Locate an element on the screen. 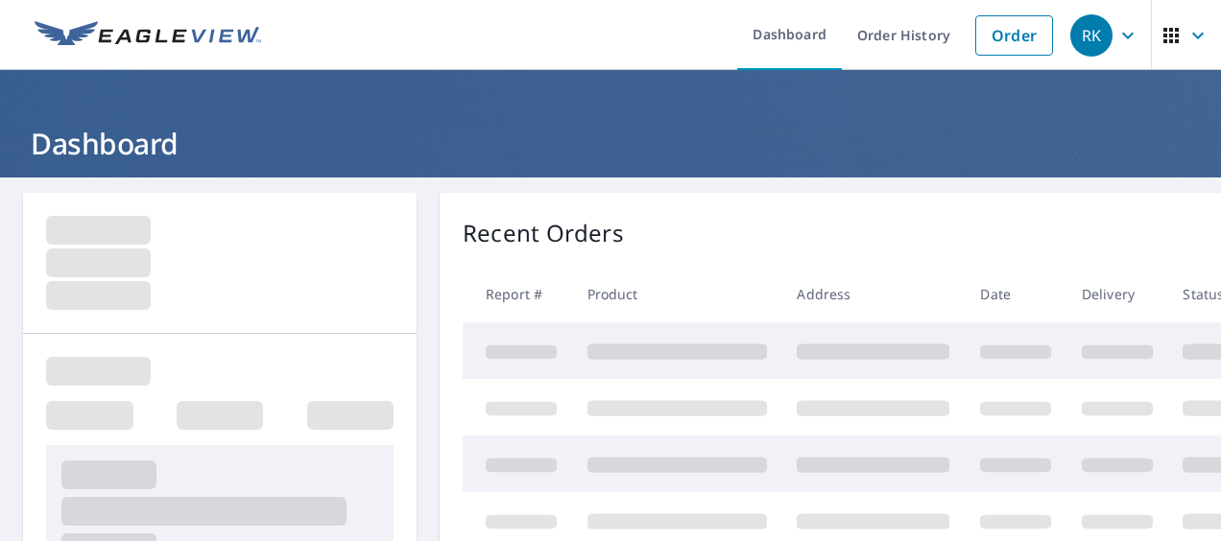  th: Address is located at coordinates (872, 294).